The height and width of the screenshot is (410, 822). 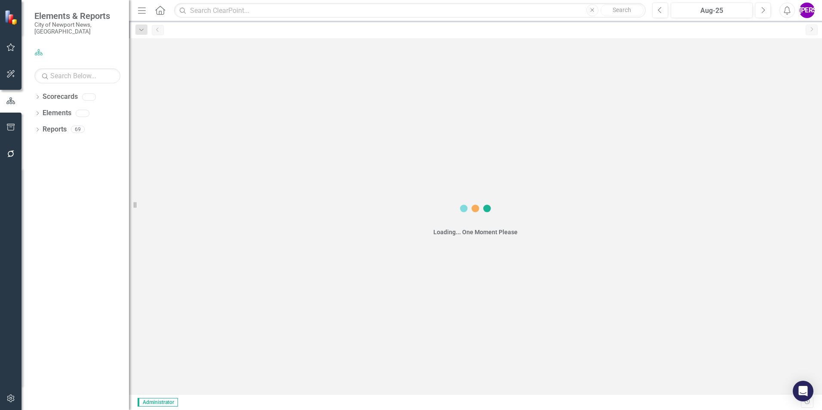 I want to click on input: Search Below..., so click(x=77, y=76).